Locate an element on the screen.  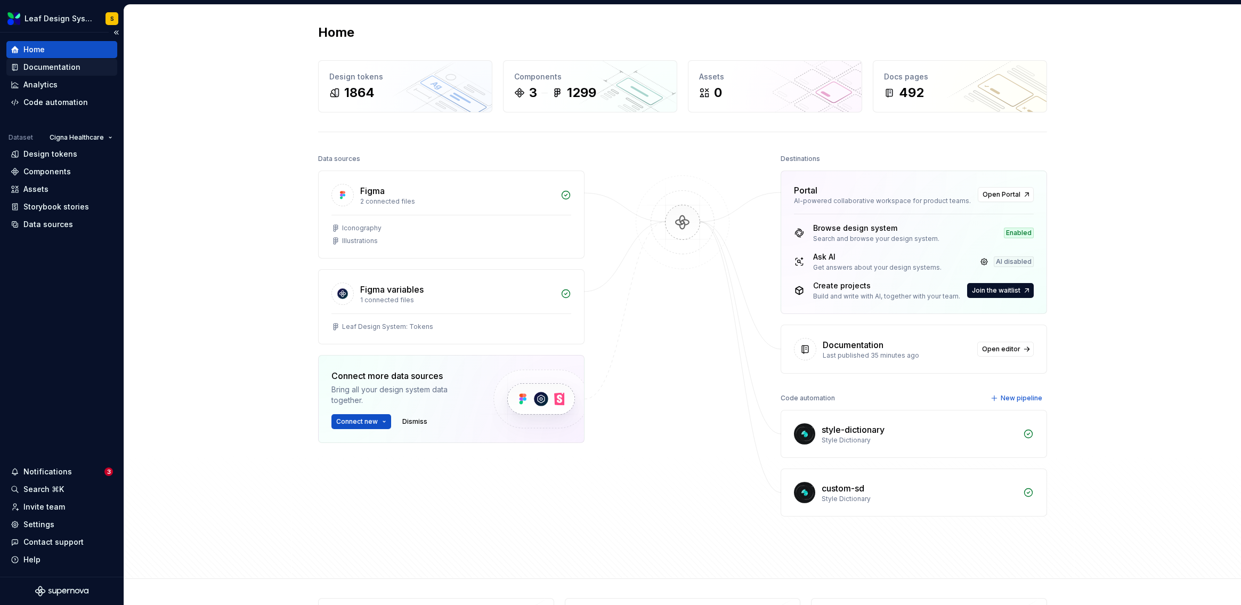
div: Dataset is located at coordinates (21, 137).